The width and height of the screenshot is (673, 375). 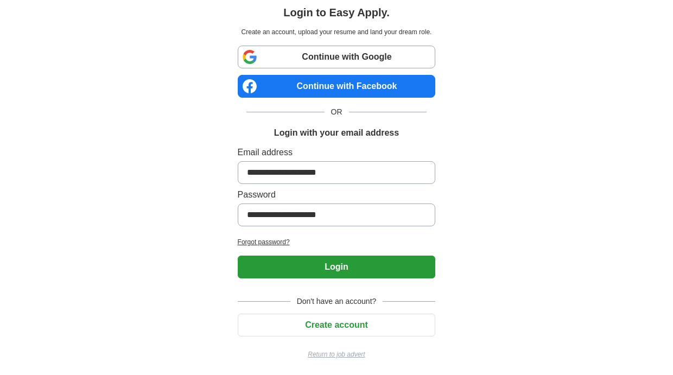 I want to click on p: Return to job advert, so click(x=337, y=355).